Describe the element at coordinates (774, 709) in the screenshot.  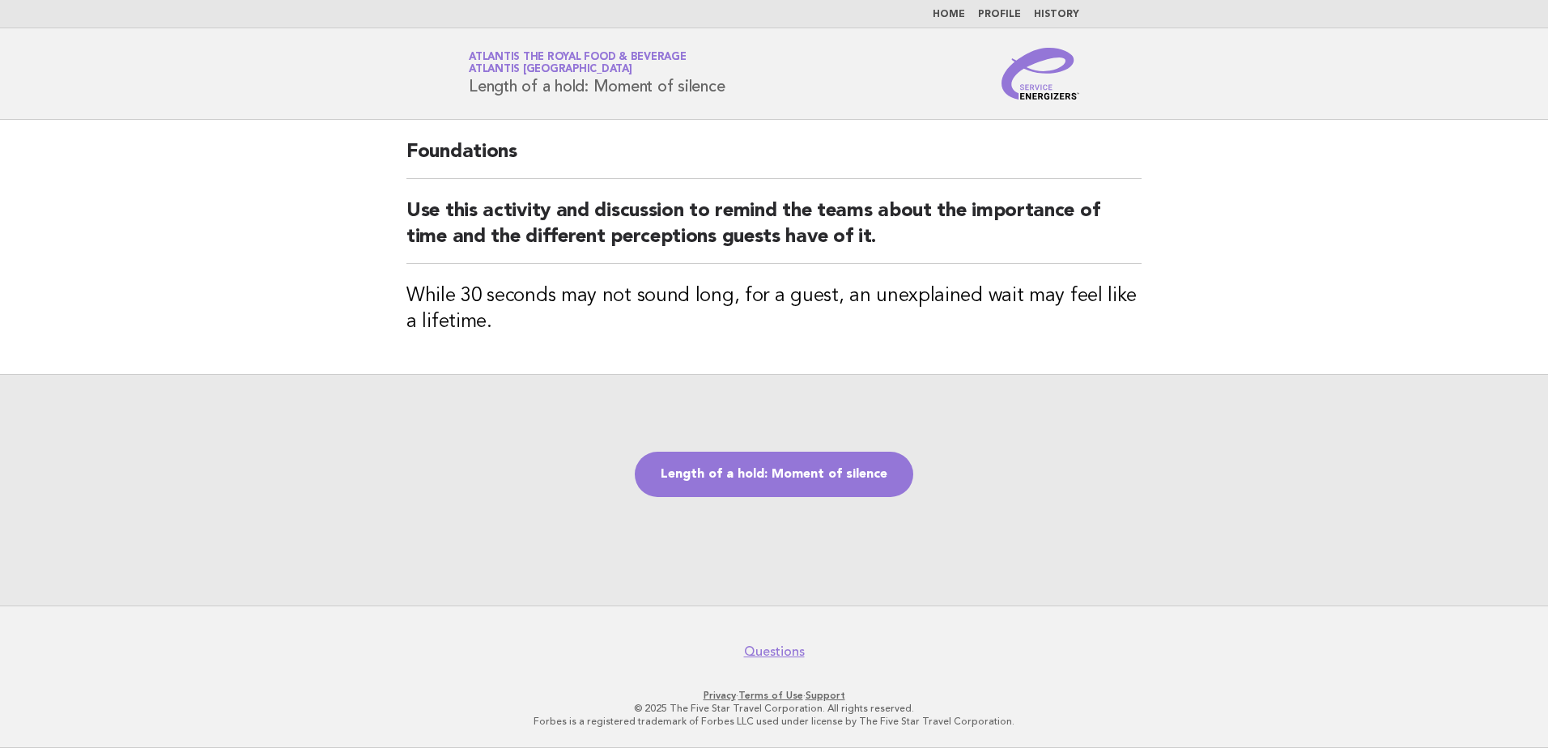
I see `p: © 2025 The Five Star Travel Corporation. All rights reserved.` at that location.